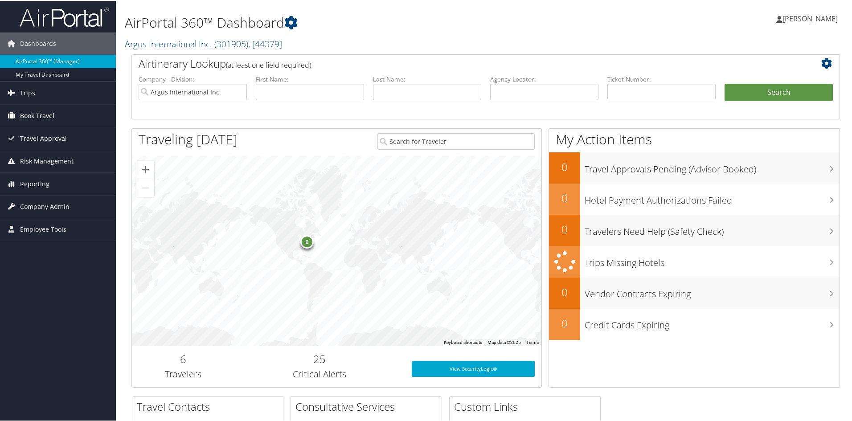 The width and height of the screenshot is (852, 421). I want to click on label: Agency Locator:, so click(544, 78).